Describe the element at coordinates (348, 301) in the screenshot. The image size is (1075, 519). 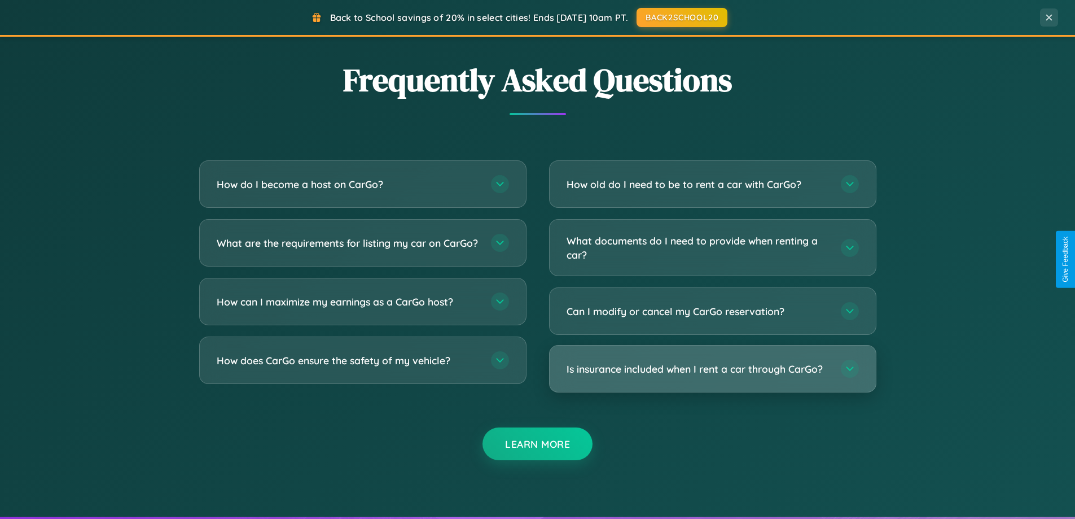
I see `h3: How can I maximize my earnings as a CarGo host?` at that location.